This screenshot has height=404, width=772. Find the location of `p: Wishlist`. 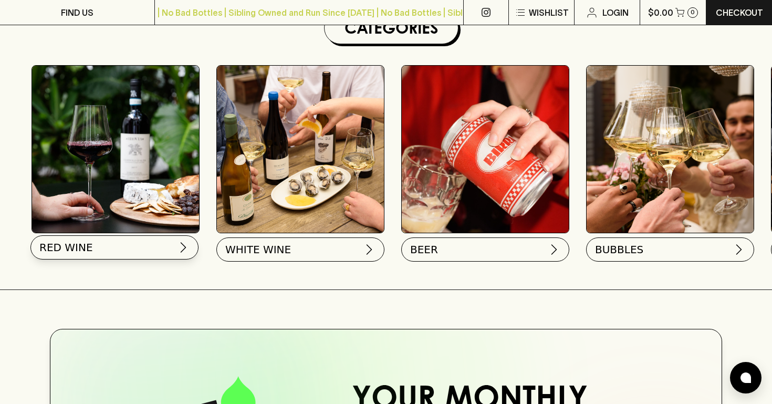

p: Wishlist is located at coordinates (549, 13).